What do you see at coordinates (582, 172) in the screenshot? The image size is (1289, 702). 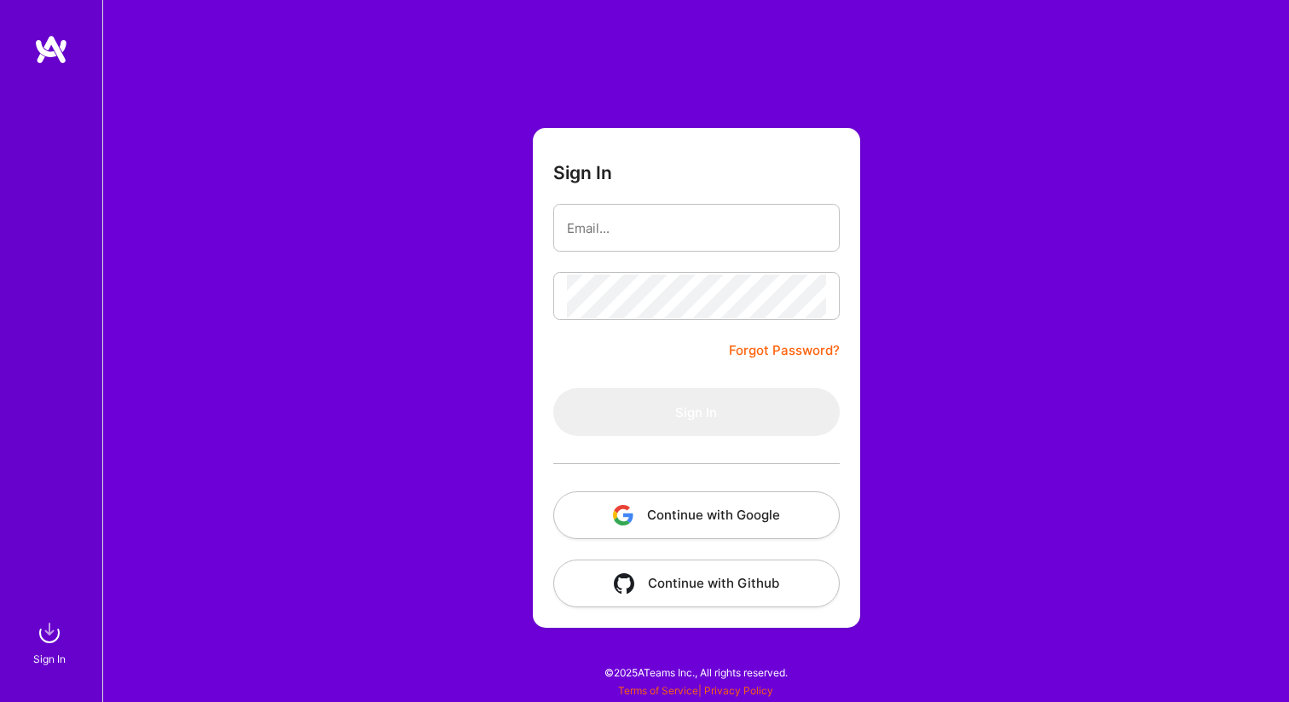 I see `h3: Sign In` at bounding box center [582, 172].